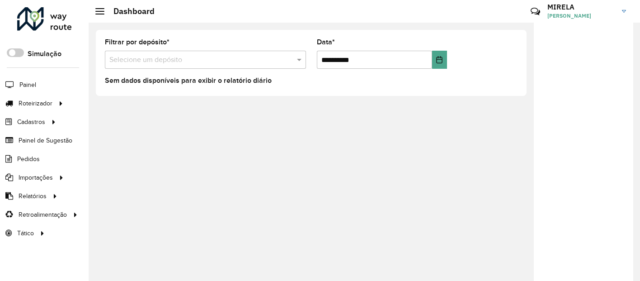 Image resolution: width=640 pixels, height=281 pixels. Describe the element at coordinates (535, 11) in the screenshot. I see `a: Contato Rápido` at that location.